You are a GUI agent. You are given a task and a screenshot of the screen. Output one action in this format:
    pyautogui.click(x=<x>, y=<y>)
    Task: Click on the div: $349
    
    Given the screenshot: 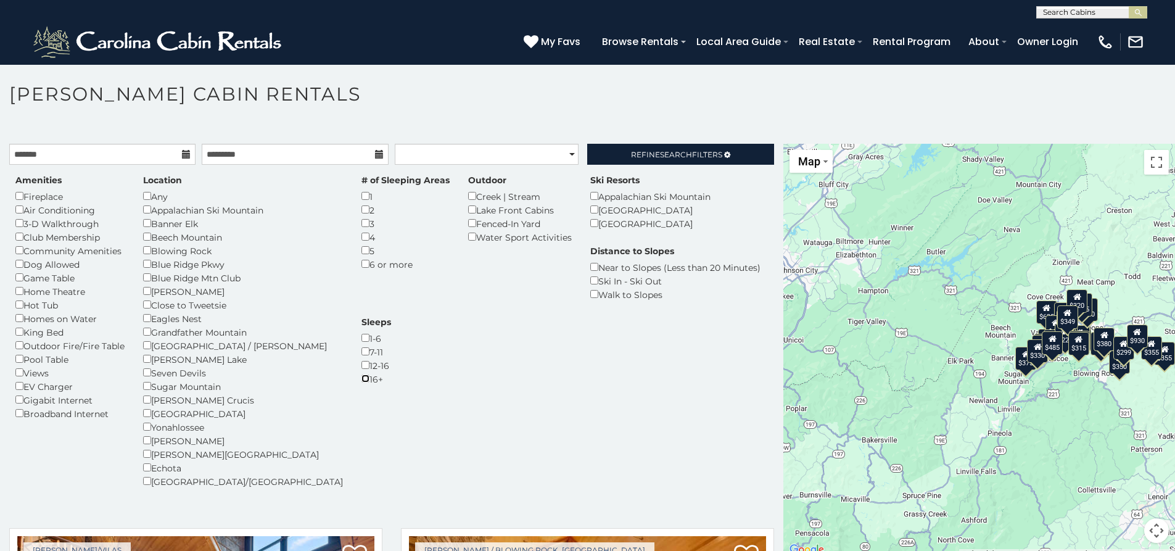 What is the action you would take?
    pyautogui.click(x=1068, y=317)
    